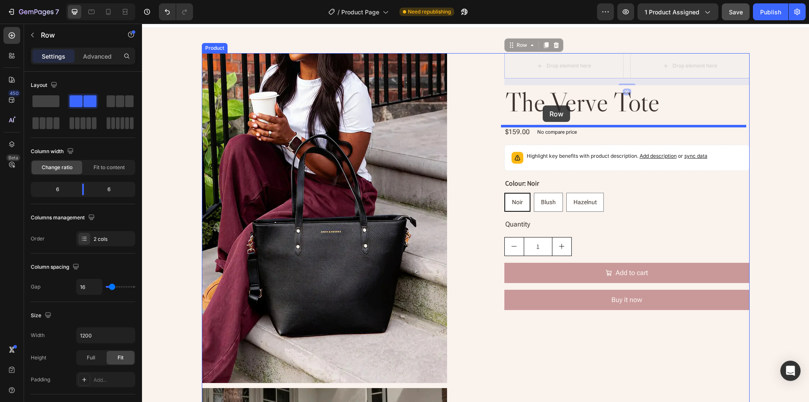  What do you see at coordinates (33, 12) in the screenshot?
I see `button: 7` at bounding box center [33, 12].